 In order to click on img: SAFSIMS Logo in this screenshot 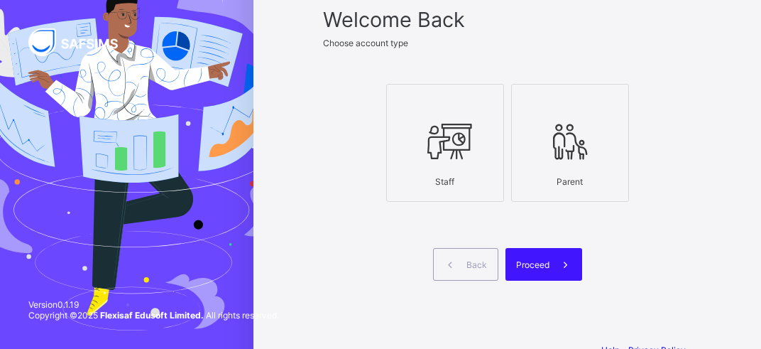, I will do `click(82, 42)`.